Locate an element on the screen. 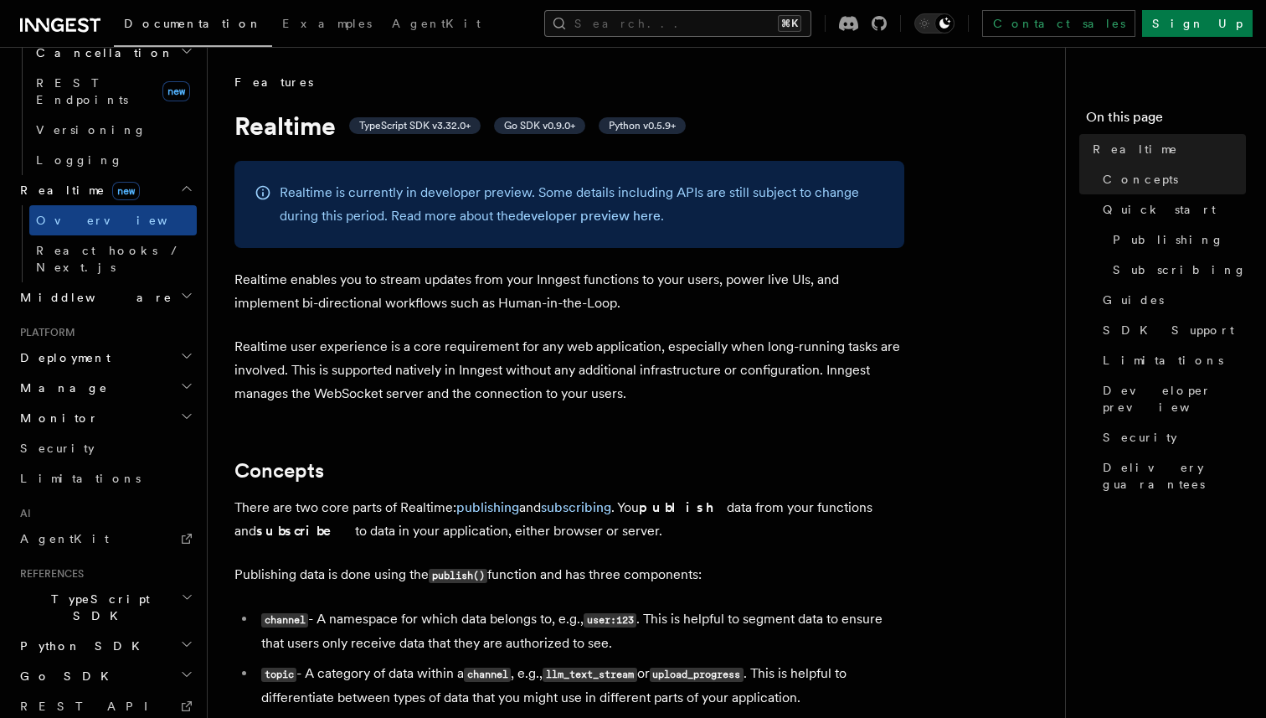 Image resolution: width=1266 pixels, height=718 pixels. p: There are two core parts of Realtime: and . You data from your functions and to data in your appl... is located at coordinates (570, 519).